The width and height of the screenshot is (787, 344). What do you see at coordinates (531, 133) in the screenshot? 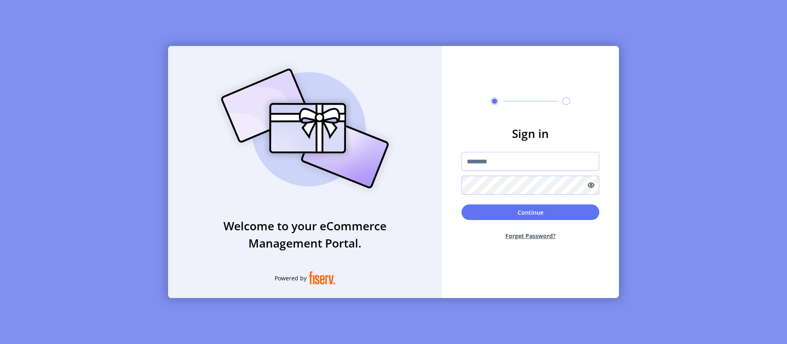
I see `h3: Sign in` at bounding box center [531, 133].